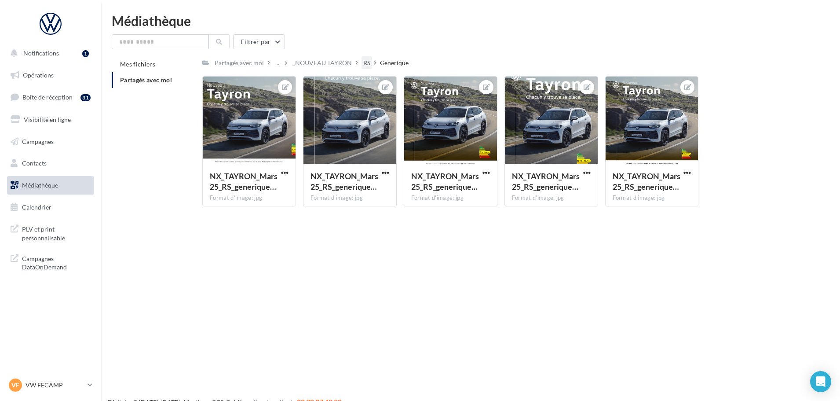 Image resolution: width=840 pixels, height=401 pixels. What do you see at coordinates (546, 181) in the screenshot?
I see `span: NX_TAYRON_Mars25_RS_generique_INSTAG_1080x1350pxjpg` at bounding box center [546, 181].